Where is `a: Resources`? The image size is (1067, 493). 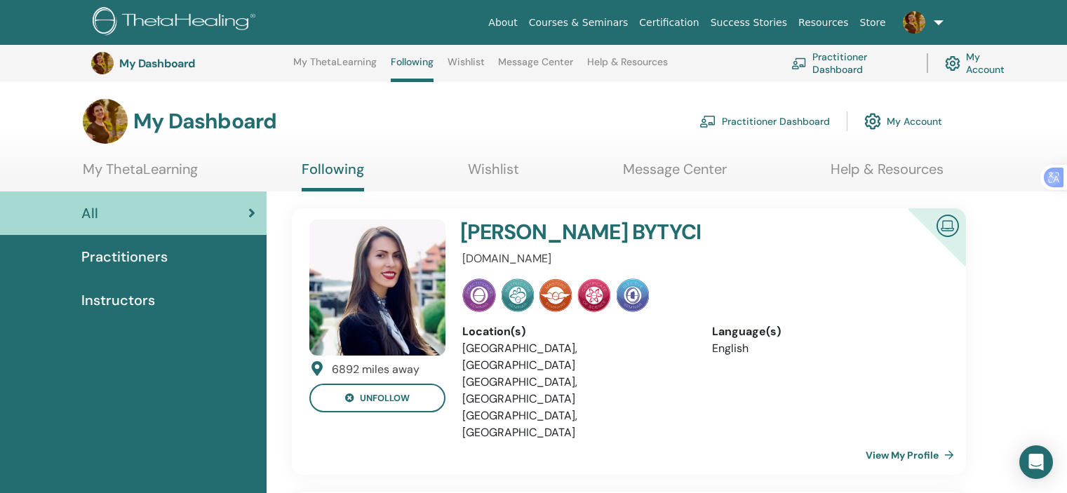
a: Resources is located at coordinates (823, 22).